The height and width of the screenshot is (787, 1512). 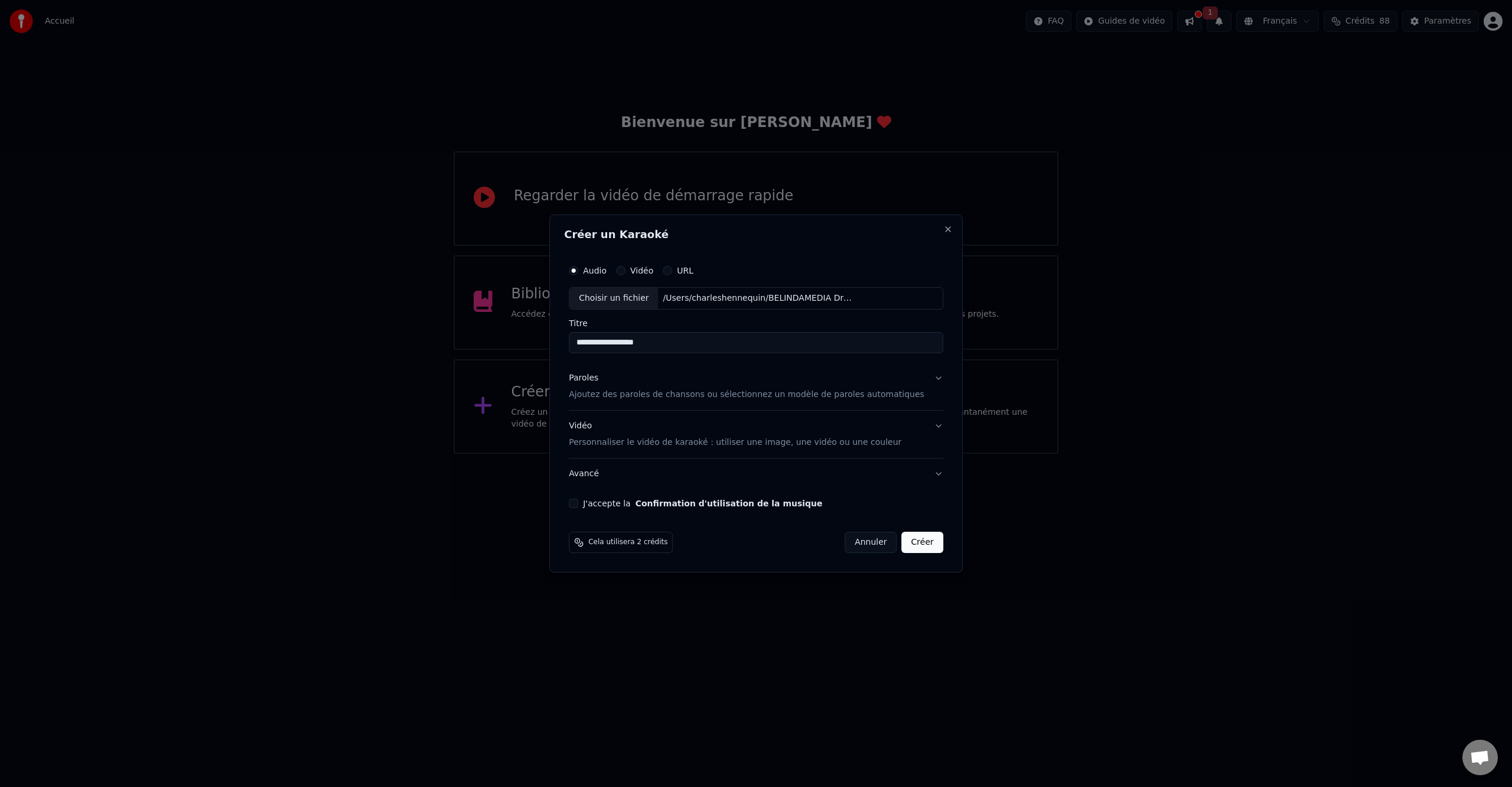 What do you see at coordinates (702, 503) in the screenshot?
I see `label: J'accepte la` at bounding box center [702, 503].